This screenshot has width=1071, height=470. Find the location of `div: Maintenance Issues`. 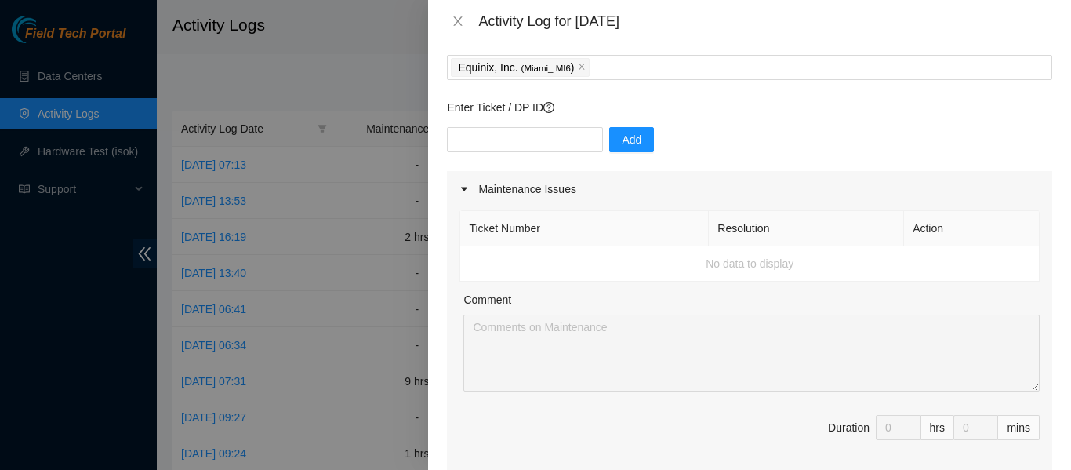

div: Maintenance Issues is located at coordinates (750, 189).